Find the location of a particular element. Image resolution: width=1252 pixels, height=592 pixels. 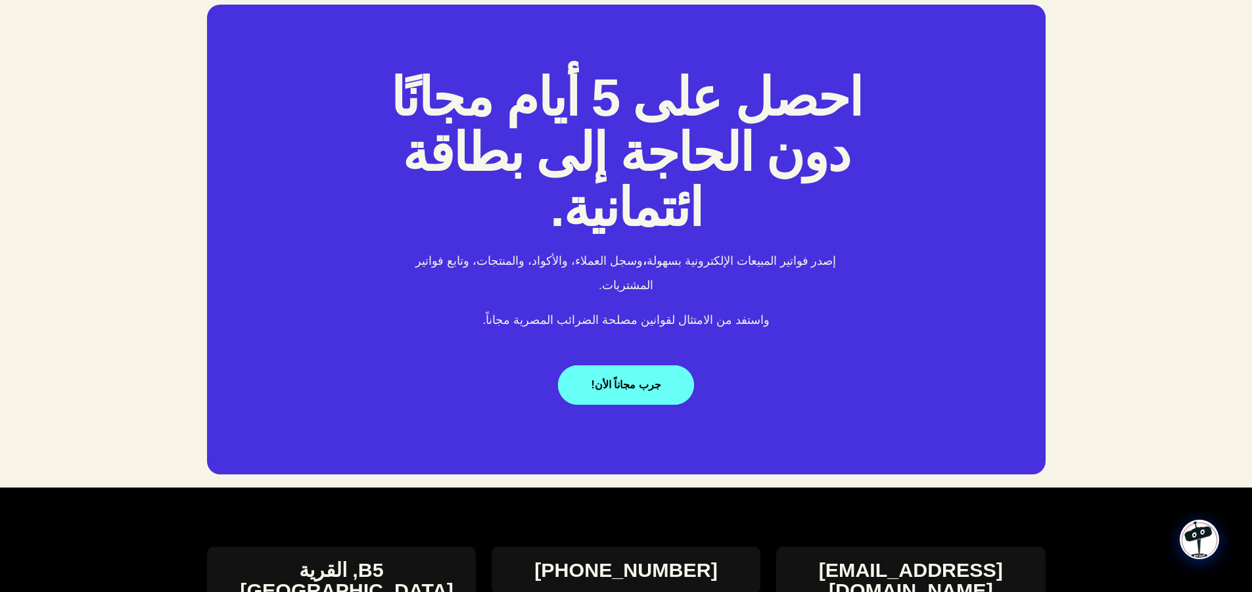

span: جرب مجاناً الأن! is located at coordinates (626, 385).